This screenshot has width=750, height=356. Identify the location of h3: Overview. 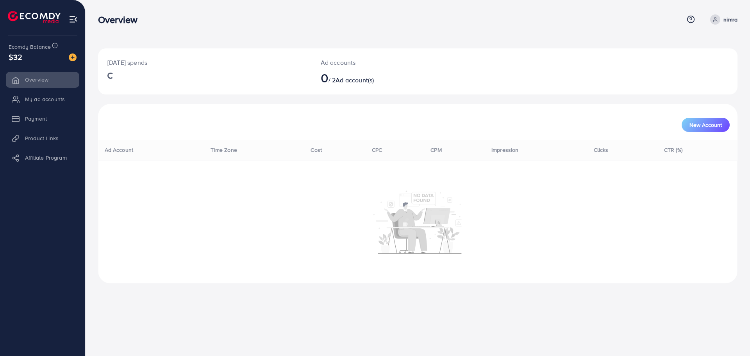
(121, 20).